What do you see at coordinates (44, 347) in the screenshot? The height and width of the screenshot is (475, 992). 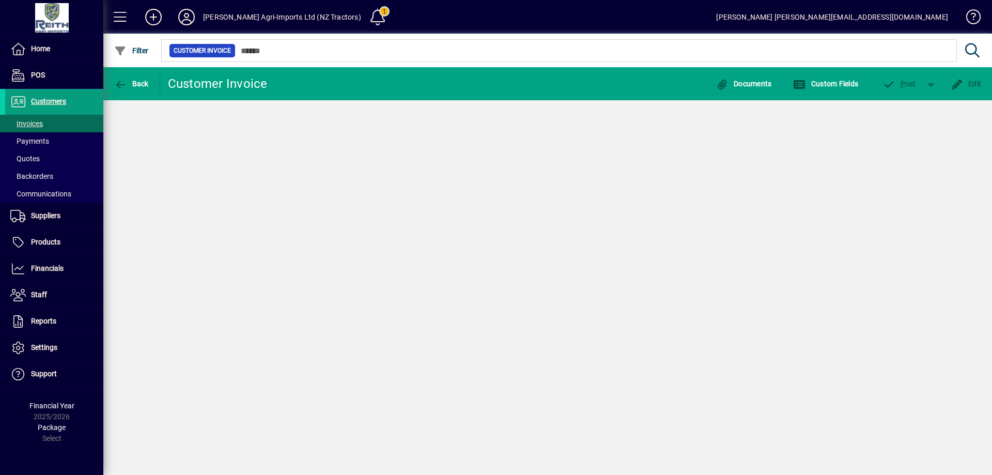 I see `span: Settings` at bounding box center [44, 347].